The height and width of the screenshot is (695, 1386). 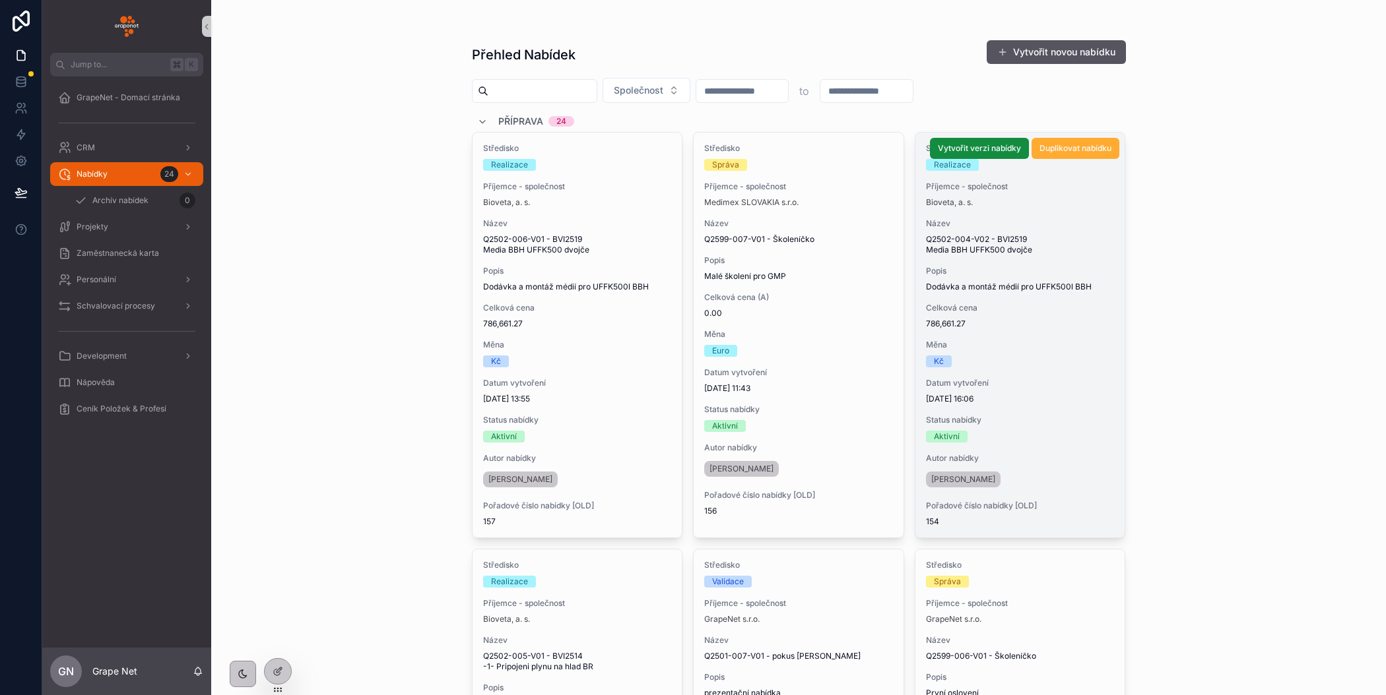 I want to click on a: Development, so click(x=127, y=356).